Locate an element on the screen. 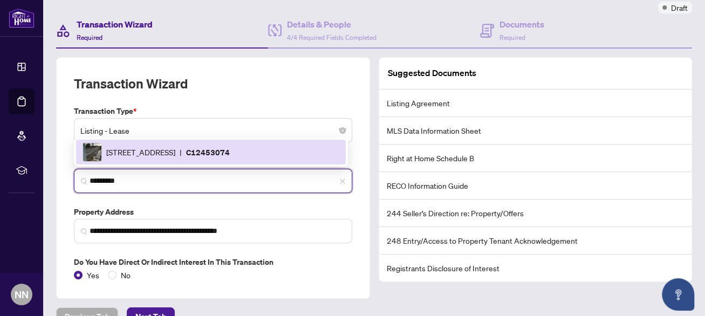 The width and height of the screenshot is (705, 316). li: Right at Home Schedule B is located at coordinates (536, 158).